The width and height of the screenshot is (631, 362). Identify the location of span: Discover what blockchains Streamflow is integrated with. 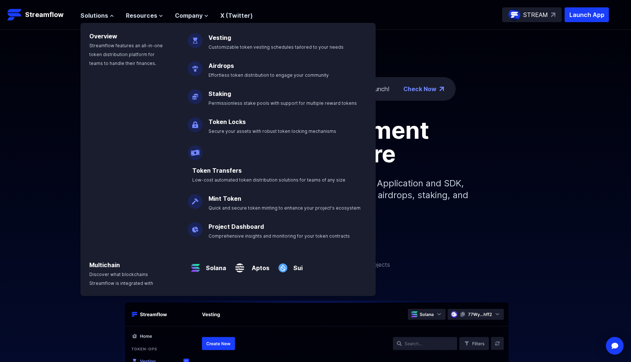
(121, 279).